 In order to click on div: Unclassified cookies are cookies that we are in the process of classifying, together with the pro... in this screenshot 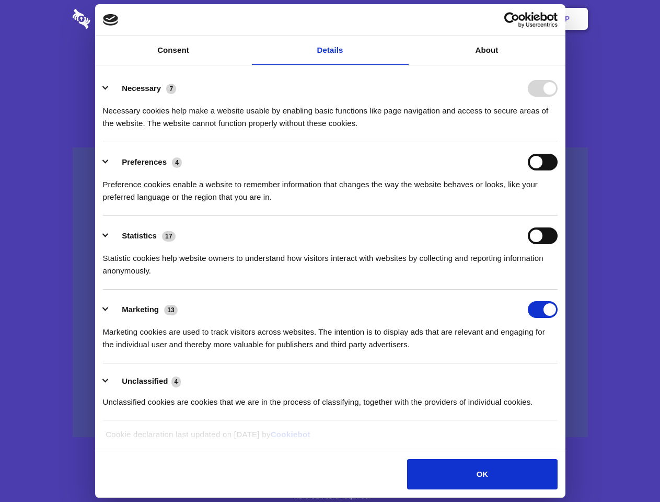, I will do `click(330, 398)`.